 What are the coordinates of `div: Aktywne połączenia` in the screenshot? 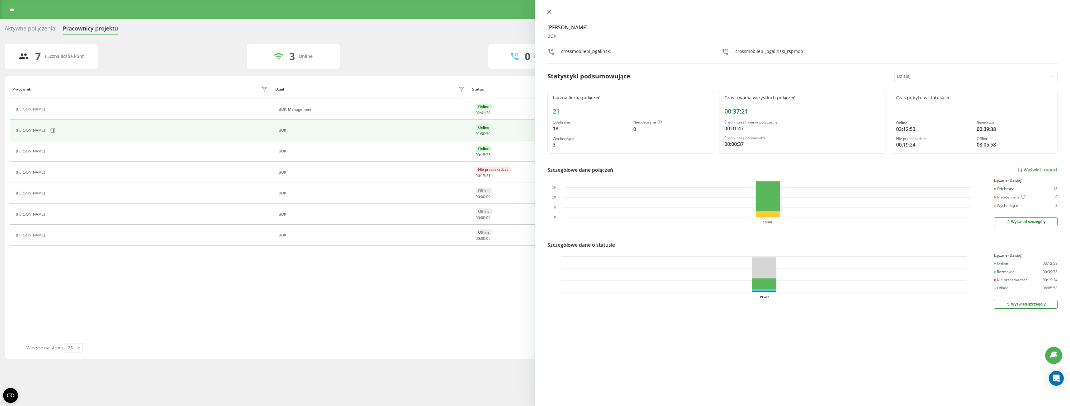 It's located at (30, 30).